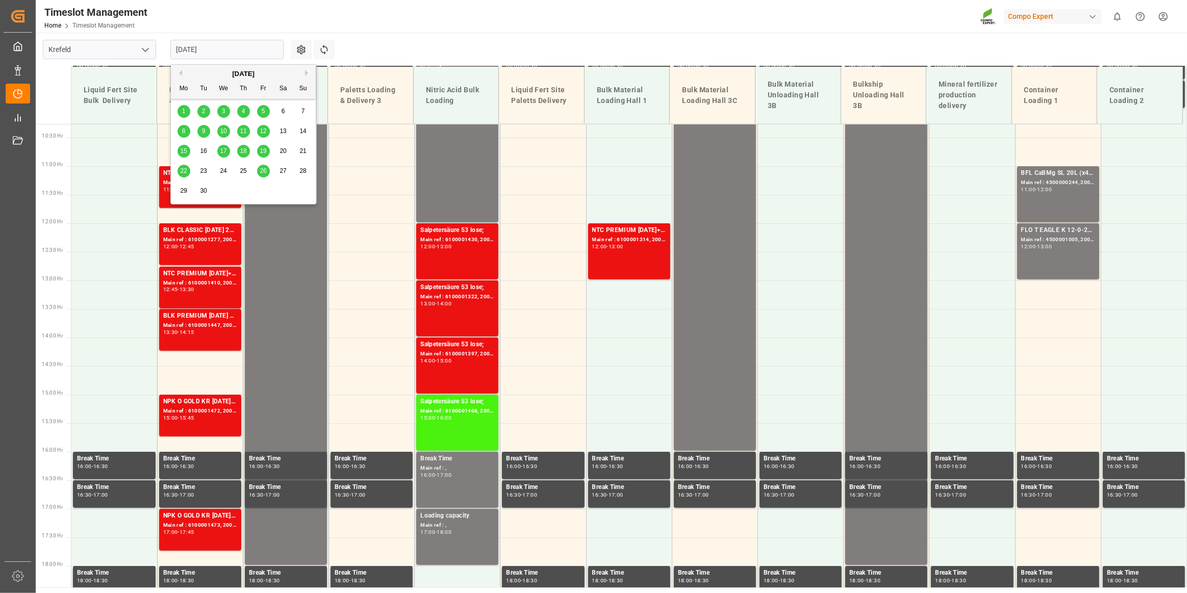 The width and height of the screenshot is (1187, 593). What do you see at coordinates (798, 95) in the screenshot?
I see `div: Bulk Material Unloading Hall 3B` at bounding box center [798, 95].